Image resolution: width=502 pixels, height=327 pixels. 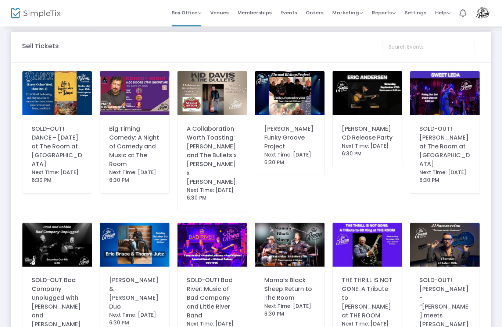 I want to click on img: PaulRobbie114.png, so click(x=57, y=245).